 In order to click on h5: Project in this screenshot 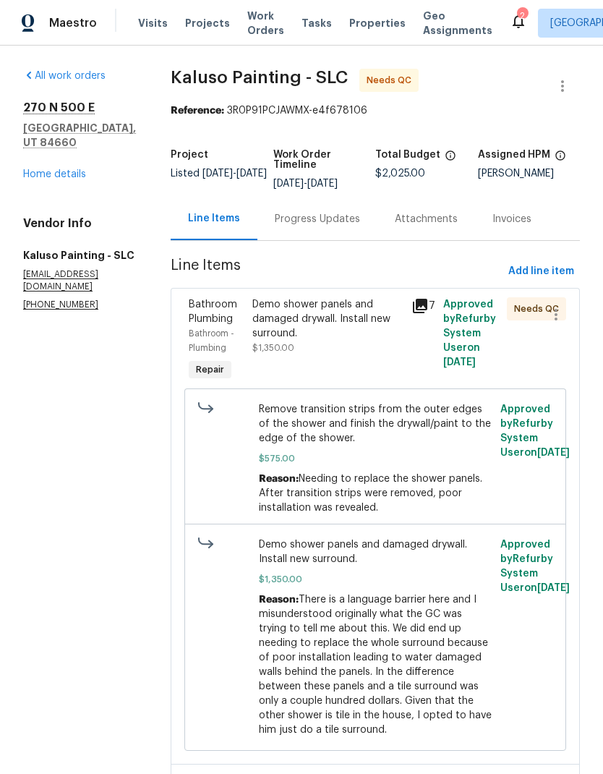, I will do `click(190, 155)`.